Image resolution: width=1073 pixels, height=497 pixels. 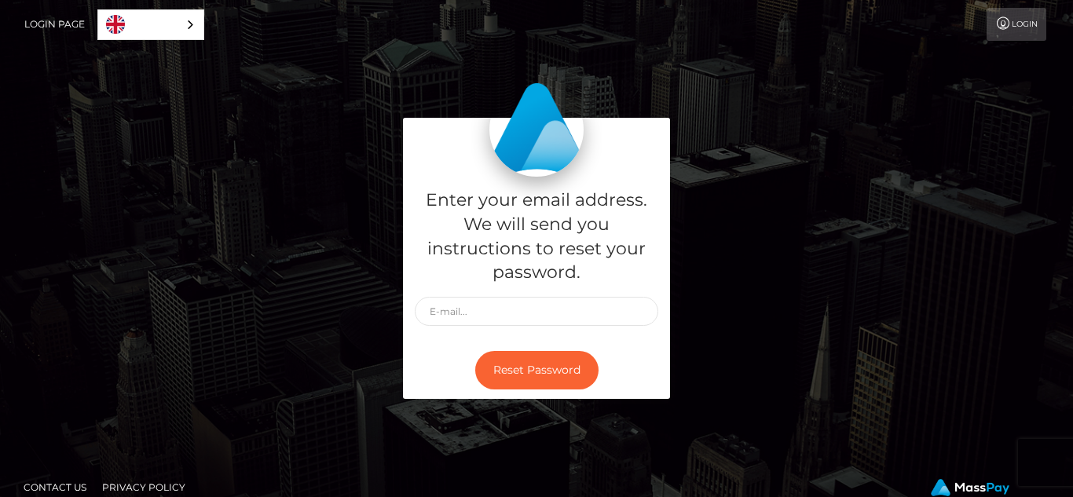 What do you see at coordinates (537, 370) in the screenshot?
I see `button: Reset Password` at bounding box center [537, 370].